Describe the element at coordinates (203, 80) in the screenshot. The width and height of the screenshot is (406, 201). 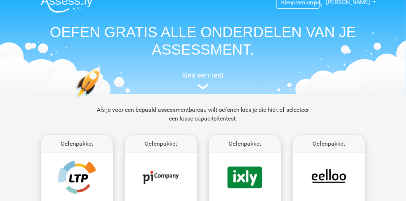
I see `a: kies een test` at that location.